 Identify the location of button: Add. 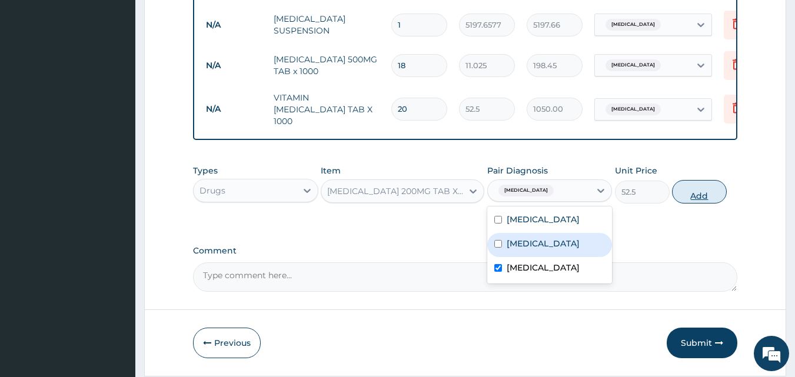
(699, 192).